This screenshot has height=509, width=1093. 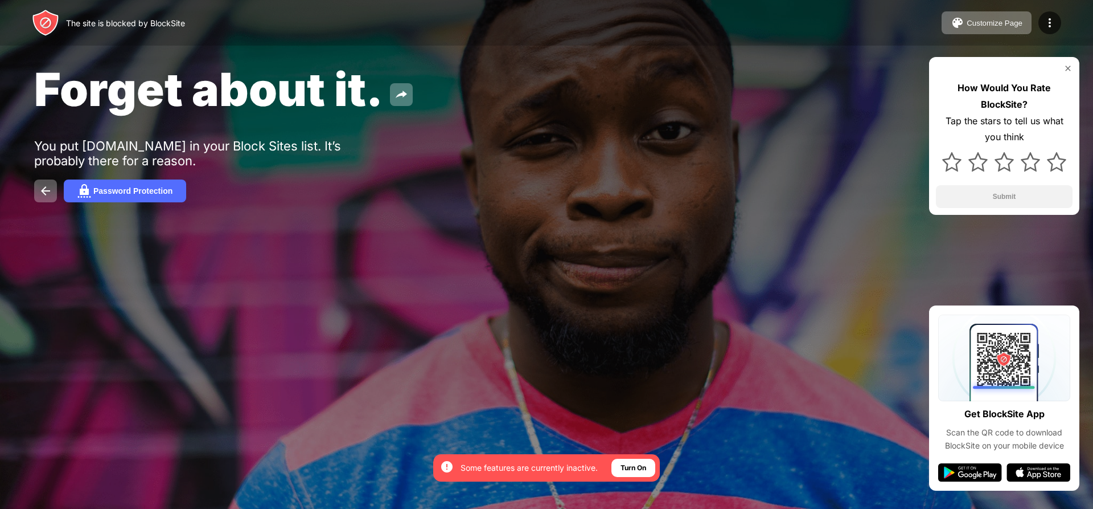 I want to click on div: Customize Page, so click(x=995, y=23).